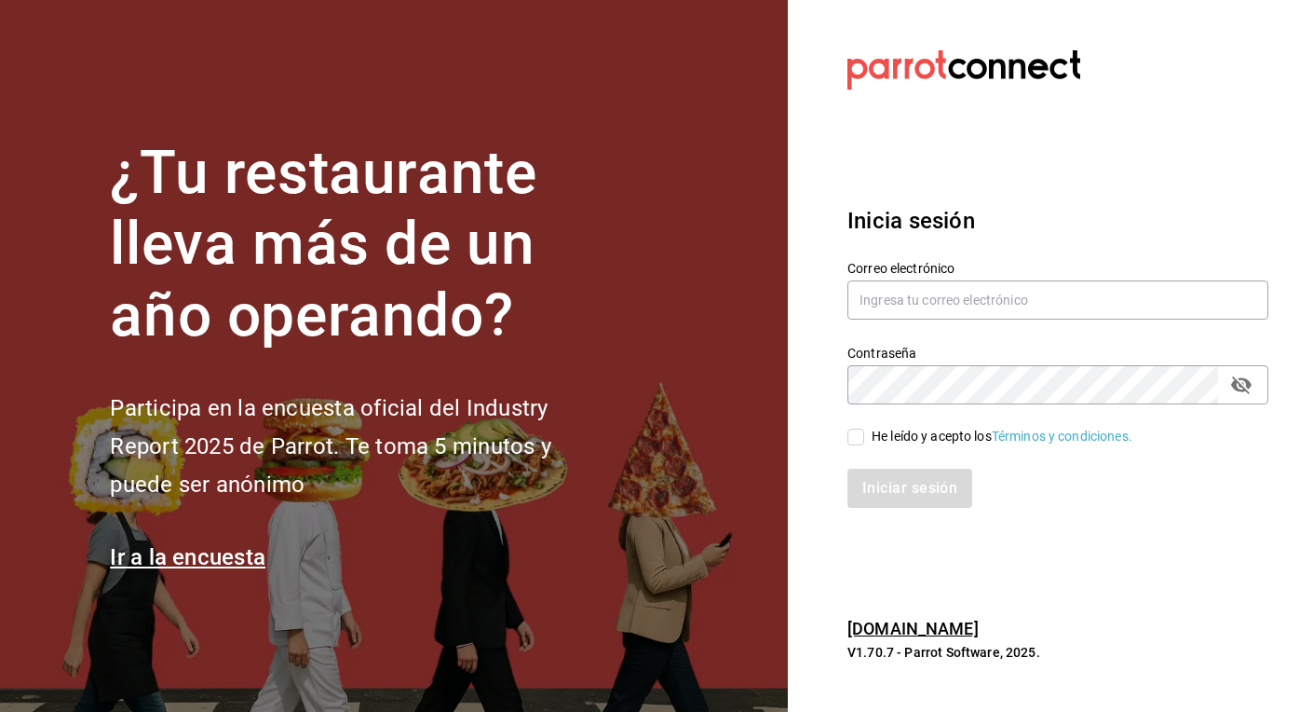 Image resolution: width=1313 pixels, height=712 pixels. I want to click on a: Términos y condiciones., so click(1062, 436).